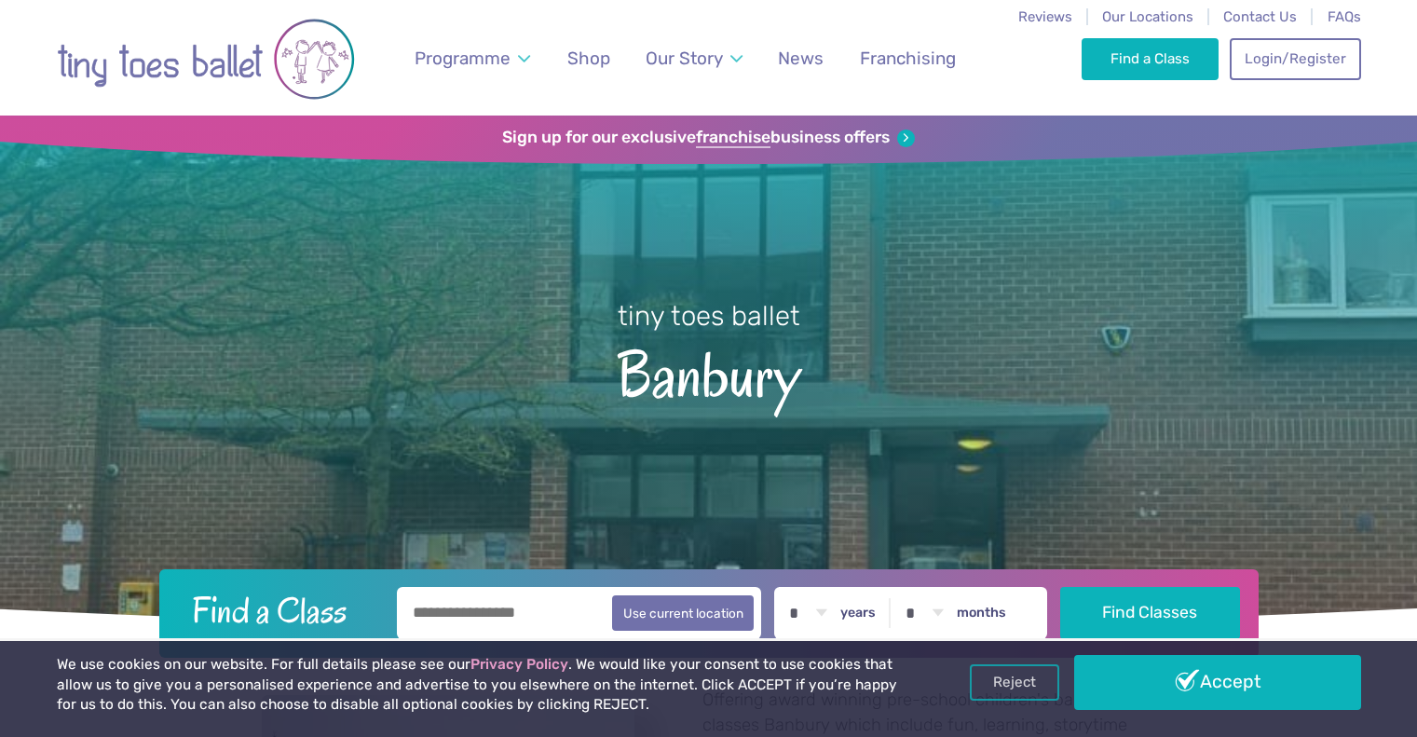  I want to click on span: News, so click(800, 58).